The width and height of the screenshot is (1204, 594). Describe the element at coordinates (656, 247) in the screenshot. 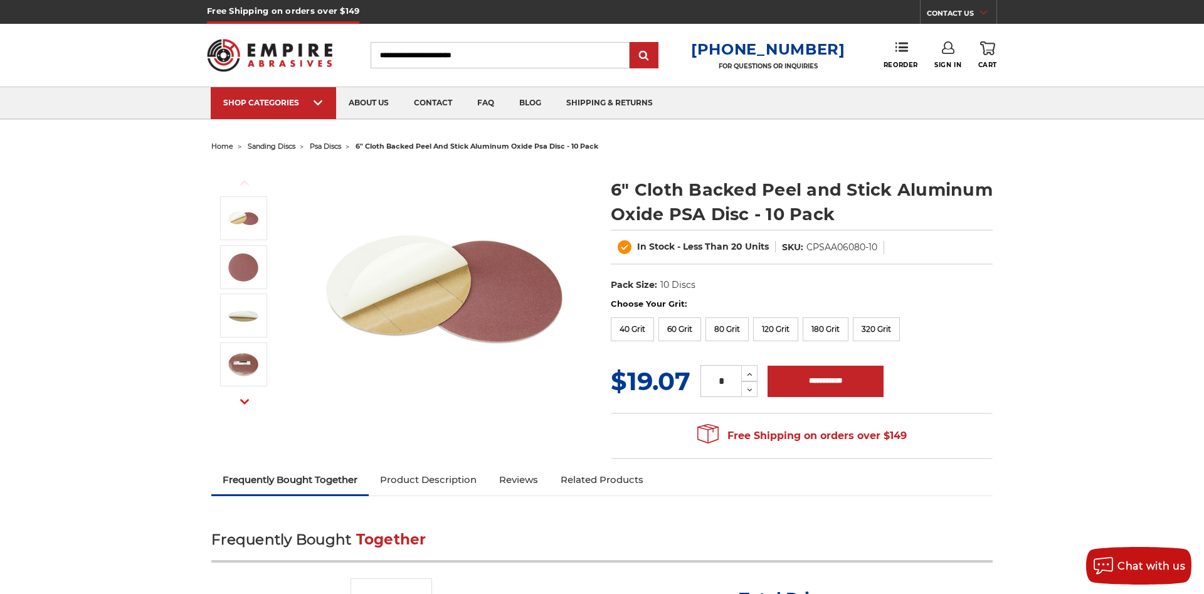

I see `span: In Stock` at that location.